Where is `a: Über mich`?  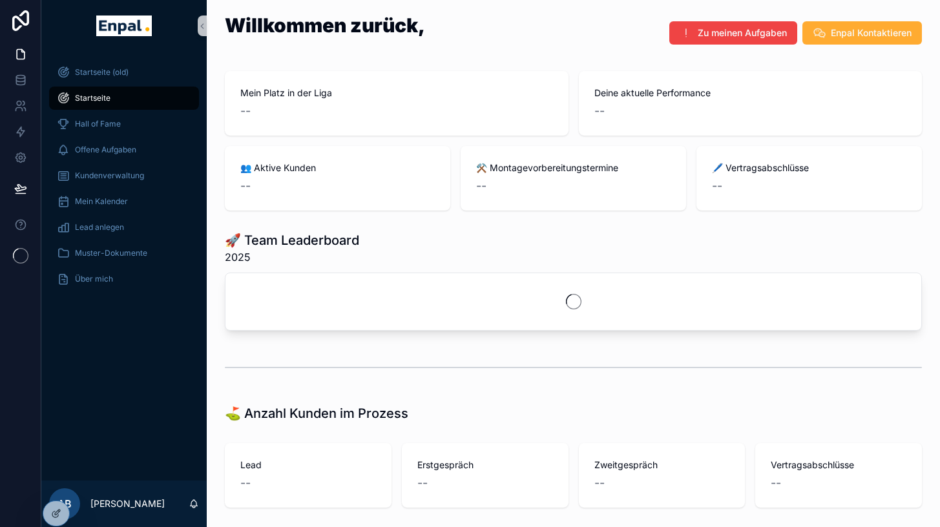
a: Über mich is located at coordinates (124, 279).